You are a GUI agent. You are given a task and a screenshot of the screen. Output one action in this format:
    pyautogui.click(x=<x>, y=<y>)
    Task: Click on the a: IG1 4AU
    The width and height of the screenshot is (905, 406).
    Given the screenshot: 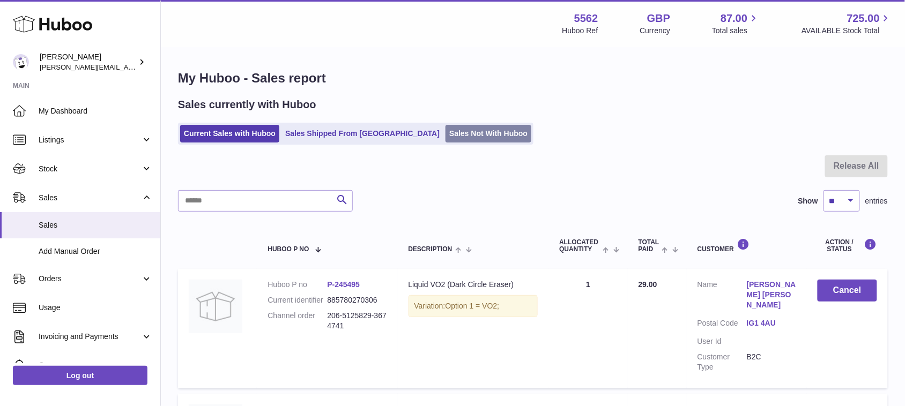 What is the action you would take?
    pyautogui.click(x=771, y=323)
    